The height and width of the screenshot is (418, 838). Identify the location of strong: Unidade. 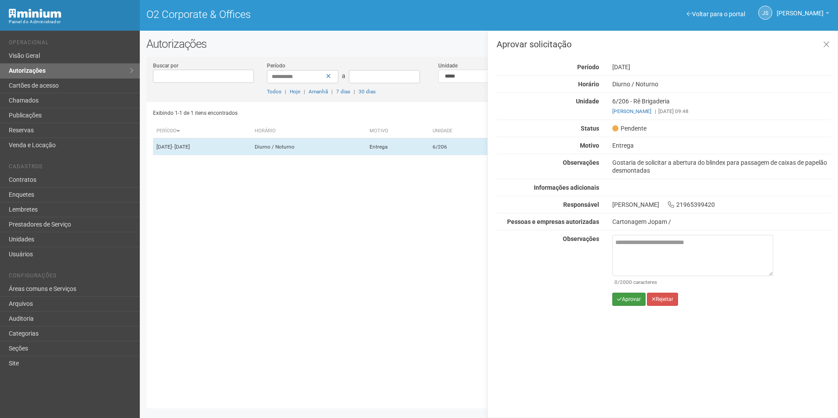
(588, 101).